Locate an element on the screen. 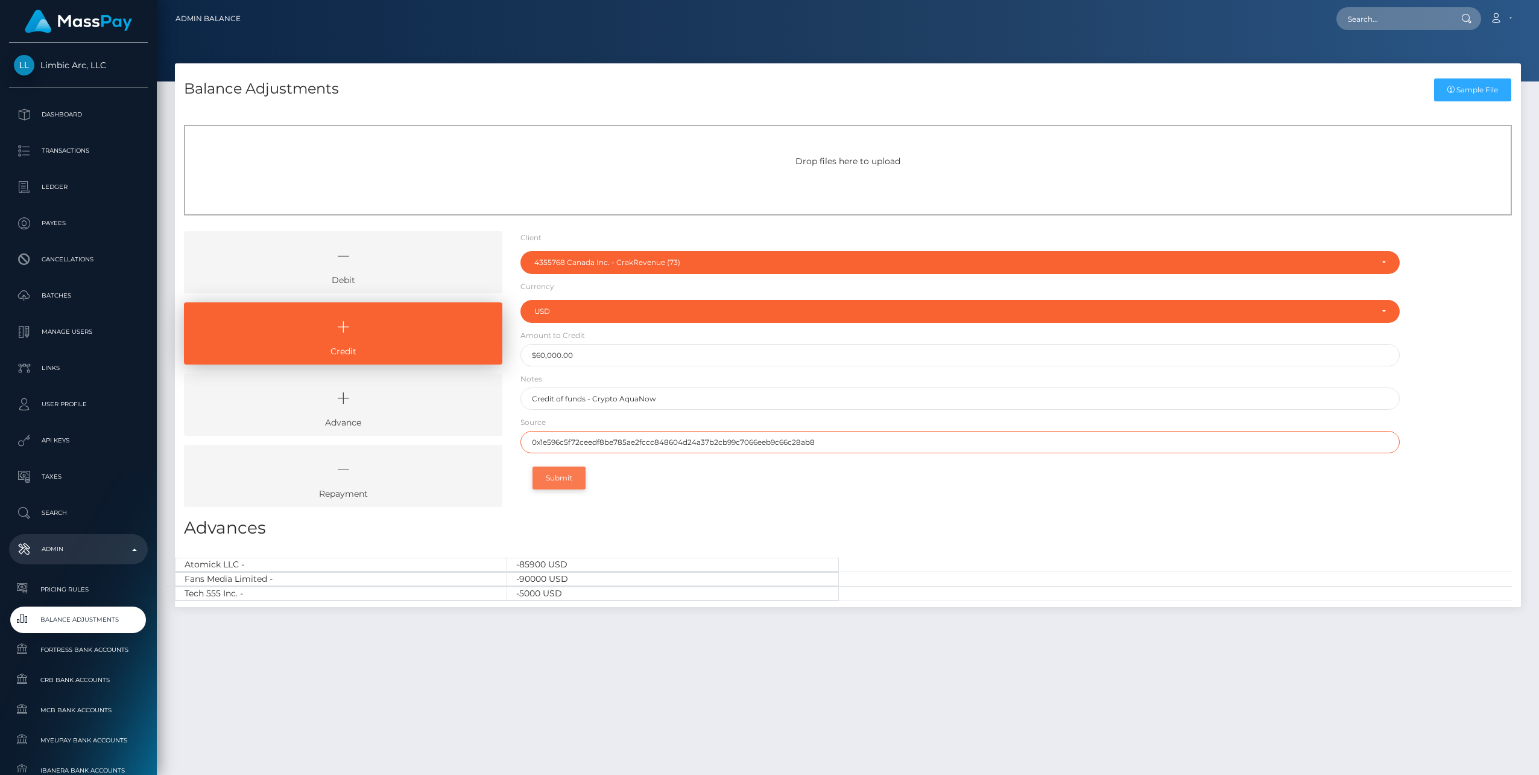 The width and height of the screenshot is (1539, 775). label: Notes is located at coordinates (531, 379).